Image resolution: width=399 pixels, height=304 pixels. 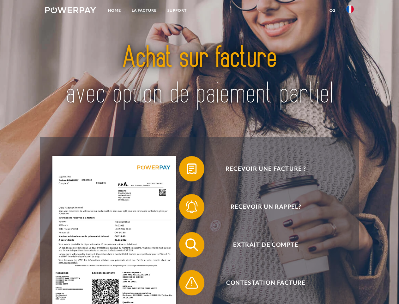 I want to click on a: CG, so click(x=333, y=10).